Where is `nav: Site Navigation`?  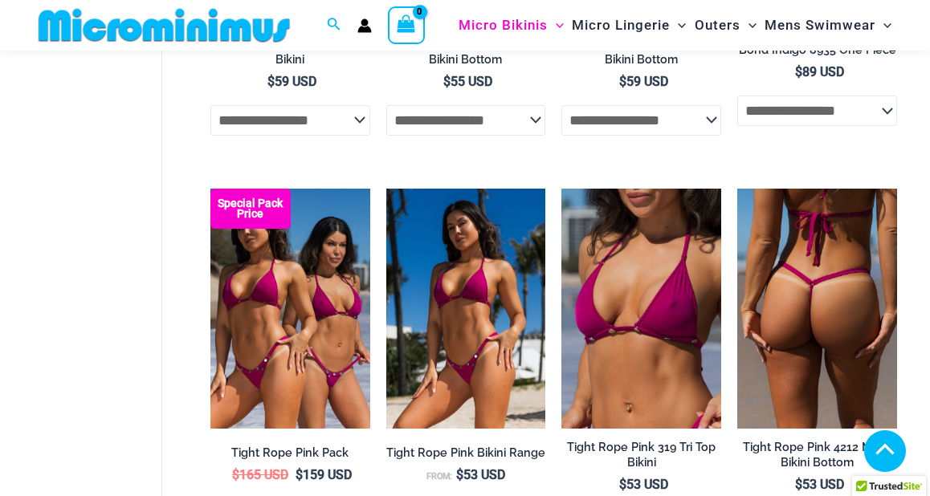
nav: Site Navigation is located at coordinates (674, 25).